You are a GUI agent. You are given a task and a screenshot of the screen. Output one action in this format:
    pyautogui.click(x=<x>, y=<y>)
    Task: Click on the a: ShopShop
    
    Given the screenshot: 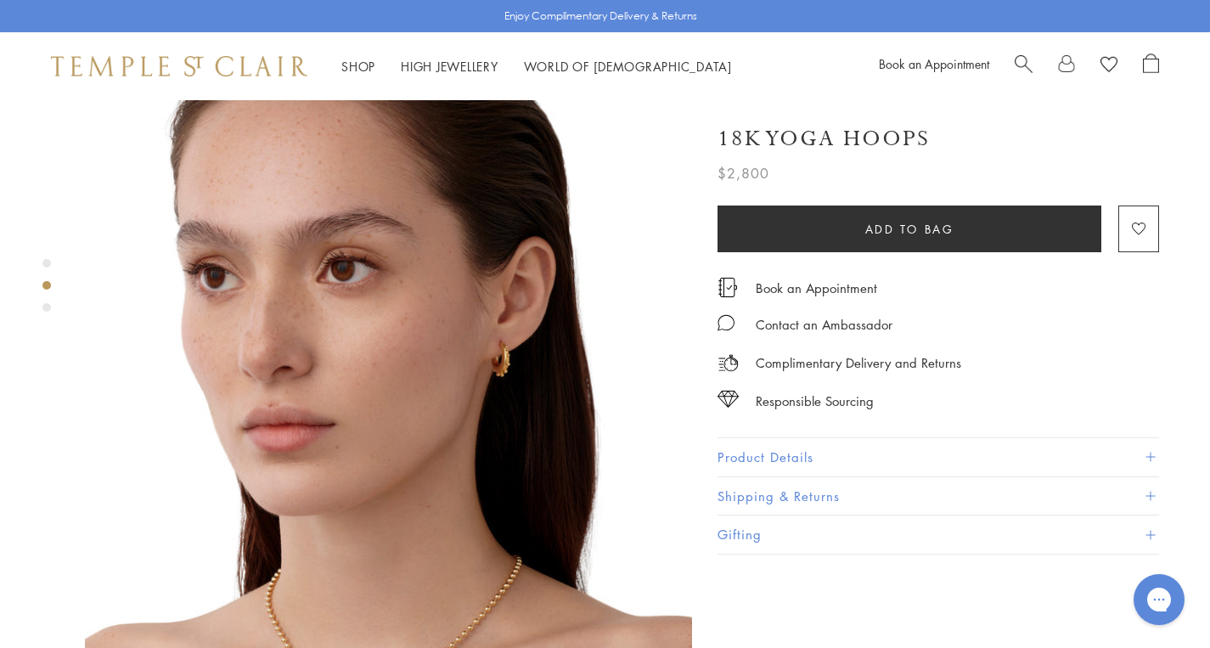 What is the action you would take?
    pyautogui.click(x=358, y=66)
    